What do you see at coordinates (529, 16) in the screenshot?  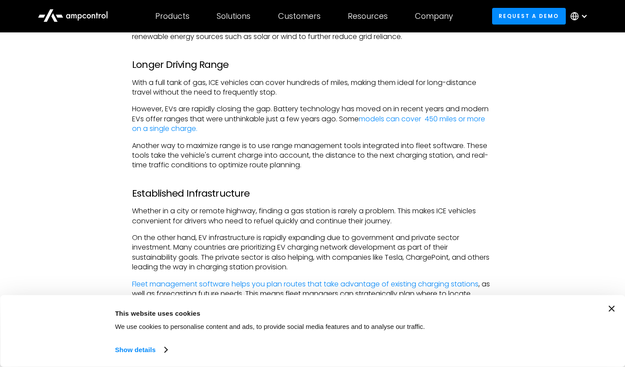 I see `a: Request a demo` at bounding box center [529, 16].